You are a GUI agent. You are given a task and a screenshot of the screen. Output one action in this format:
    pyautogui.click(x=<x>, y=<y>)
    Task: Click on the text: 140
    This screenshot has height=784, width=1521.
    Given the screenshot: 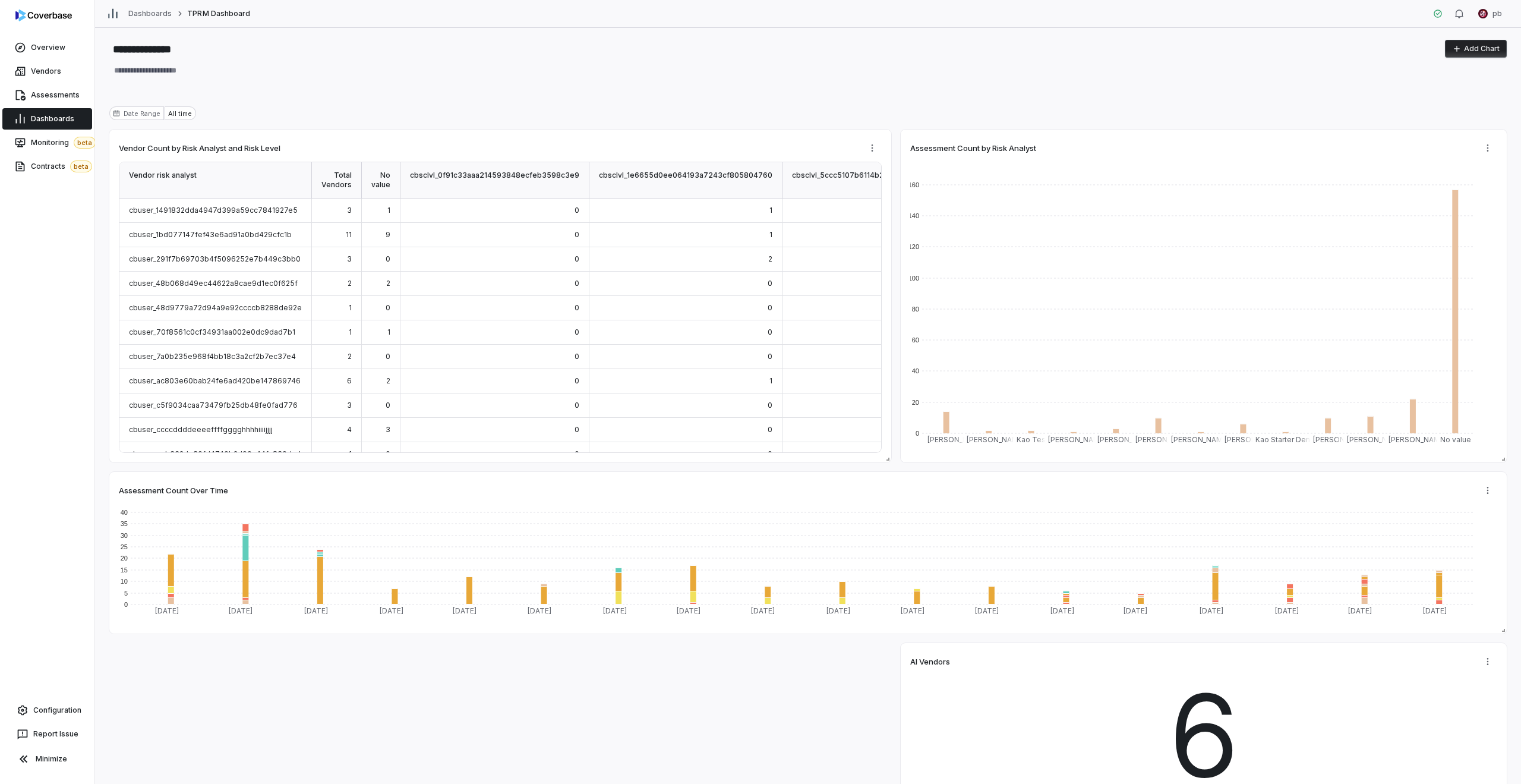 What is the action you would take?
    pyautogui.click(x=914, y=216)
    